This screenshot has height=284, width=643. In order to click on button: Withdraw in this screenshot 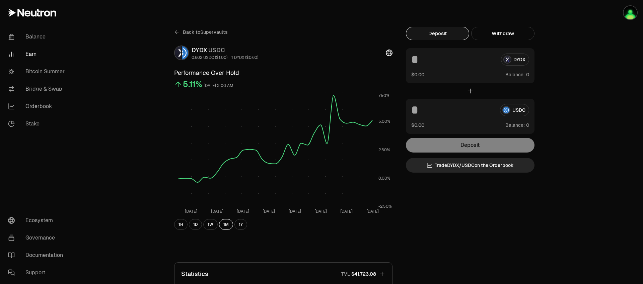, I will do `click(503, 34)`.